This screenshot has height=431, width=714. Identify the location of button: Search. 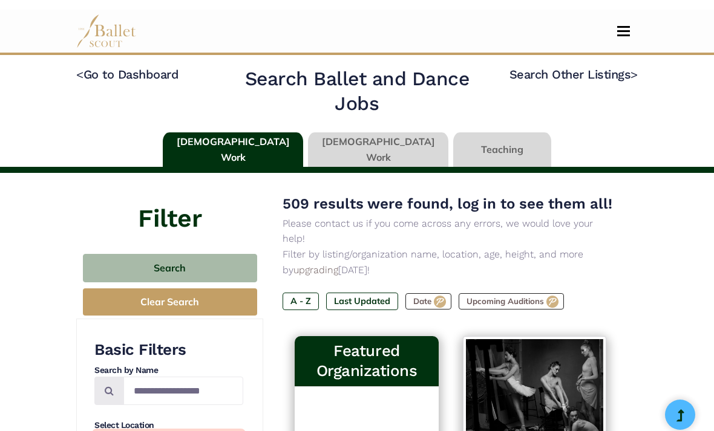
(170, 258).